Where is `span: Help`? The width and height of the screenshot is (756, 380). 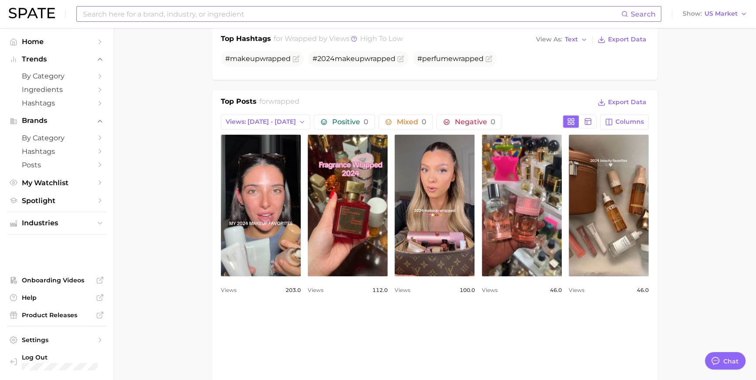
span: Help is located at coordinates (57, 298).